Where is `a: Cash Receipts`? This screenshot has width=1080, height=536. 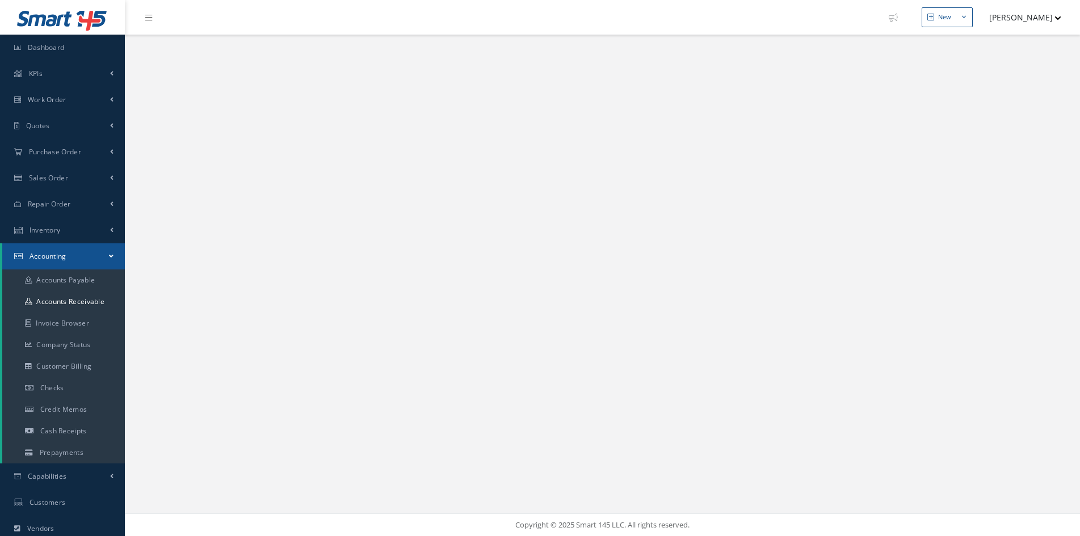 a: Cash Receipts is located at coordinates (64, 431).